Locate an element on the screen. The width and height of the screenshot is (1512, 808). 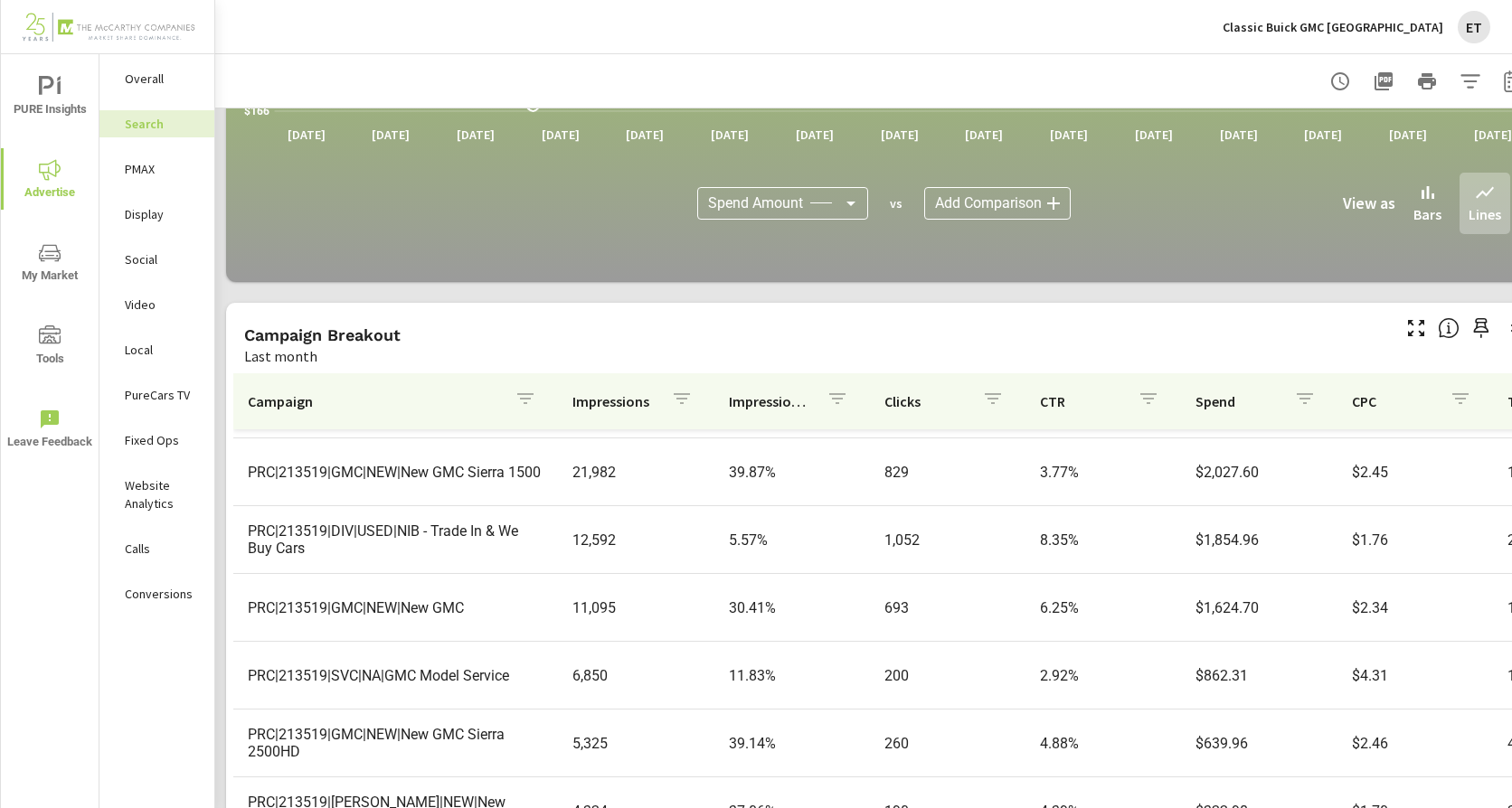
p: Calls is located at coordinates (161, 549).